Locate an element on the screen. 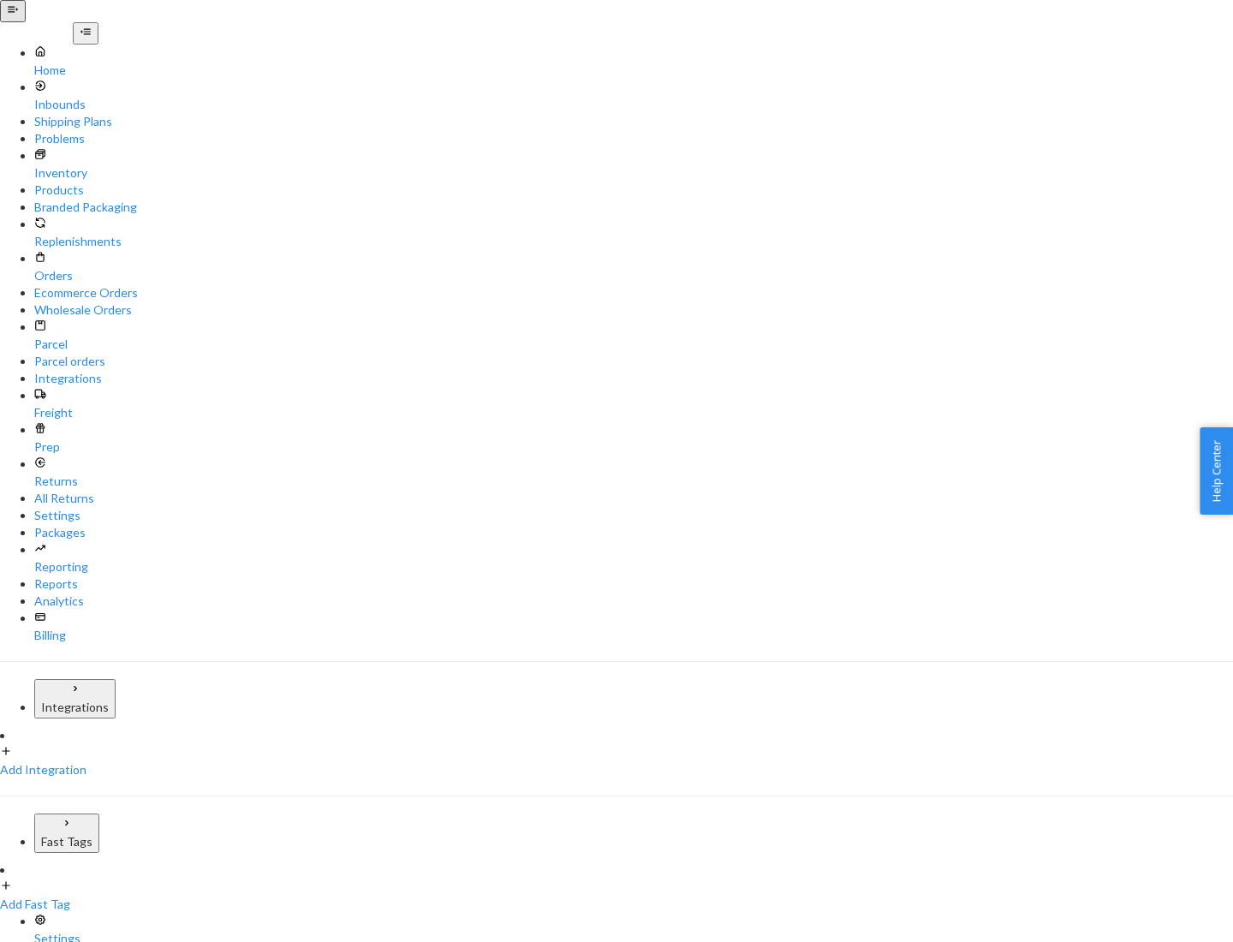 The height and width of the screenshot is (942, 1233). div: All Returns is located at coordinates (634, 499).